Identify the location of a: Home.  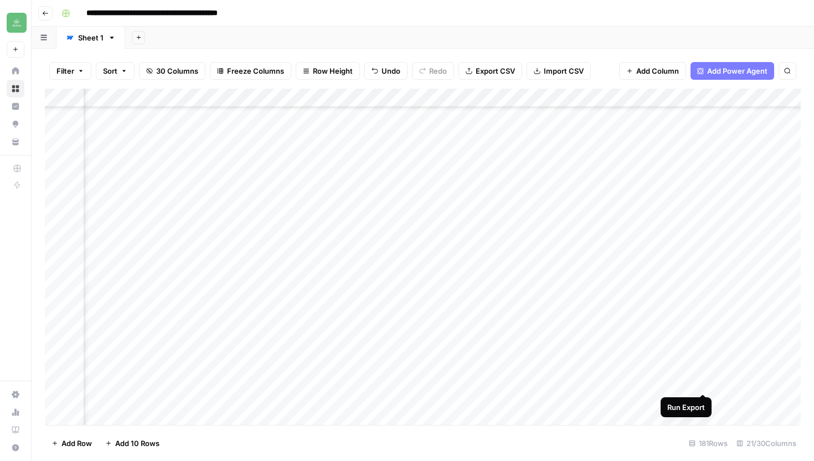
(16, 71).